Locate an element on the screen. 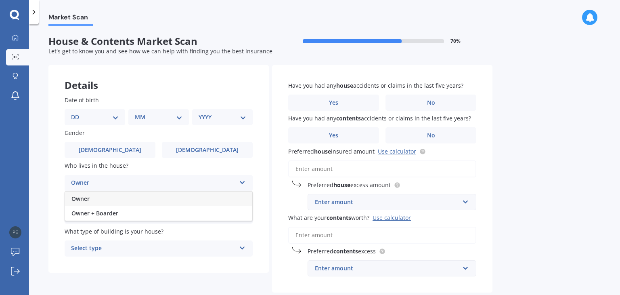 The height and width of the screenshot is (295, 620). img: e0d19ff7ed1e6d4631a49530b0414fef is located at coordinates (15, 232).